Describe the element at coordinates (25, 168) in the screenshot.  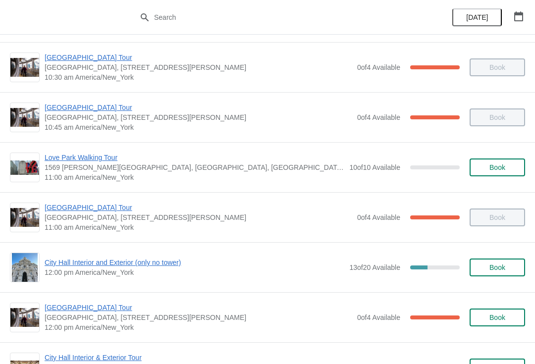
I see `img: Love Park Walking Tour | 1569 John F Kennedy Boulevard, Philadelphia, PA, USA | 11:00 am America/...` at that location.